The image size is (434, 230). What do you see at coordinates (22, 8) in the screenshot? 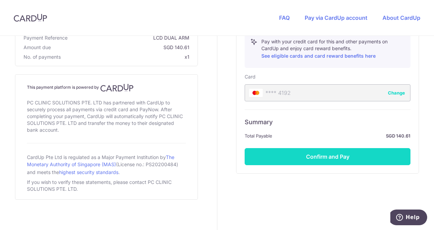
I see `span: Help` at bounding box center [22, 8].